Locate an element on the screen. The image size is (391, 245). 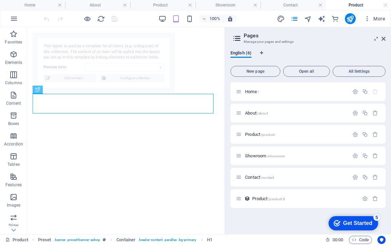
span: Open all is located at coordinates (307, 71).